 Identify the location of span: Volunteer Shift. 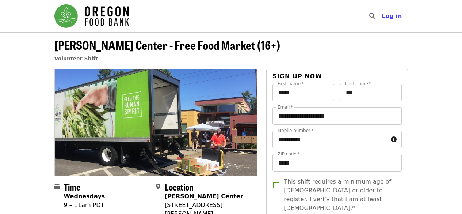
(76, 58).